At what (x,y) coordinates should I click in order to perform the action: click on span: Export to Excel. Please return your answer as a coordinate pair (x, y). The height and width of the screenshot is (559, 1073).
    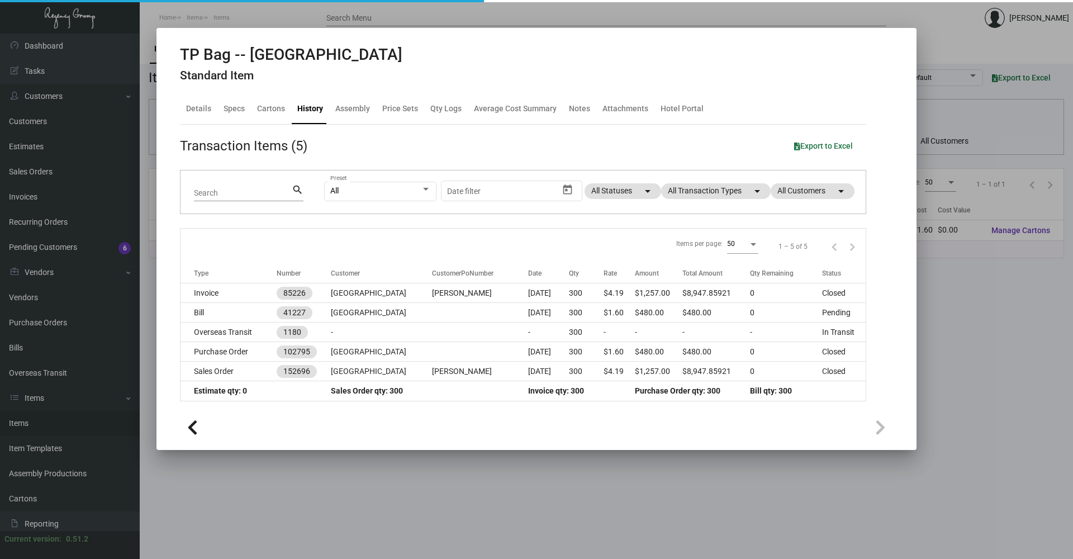
    Looking at the image, I should click on (823, 146).